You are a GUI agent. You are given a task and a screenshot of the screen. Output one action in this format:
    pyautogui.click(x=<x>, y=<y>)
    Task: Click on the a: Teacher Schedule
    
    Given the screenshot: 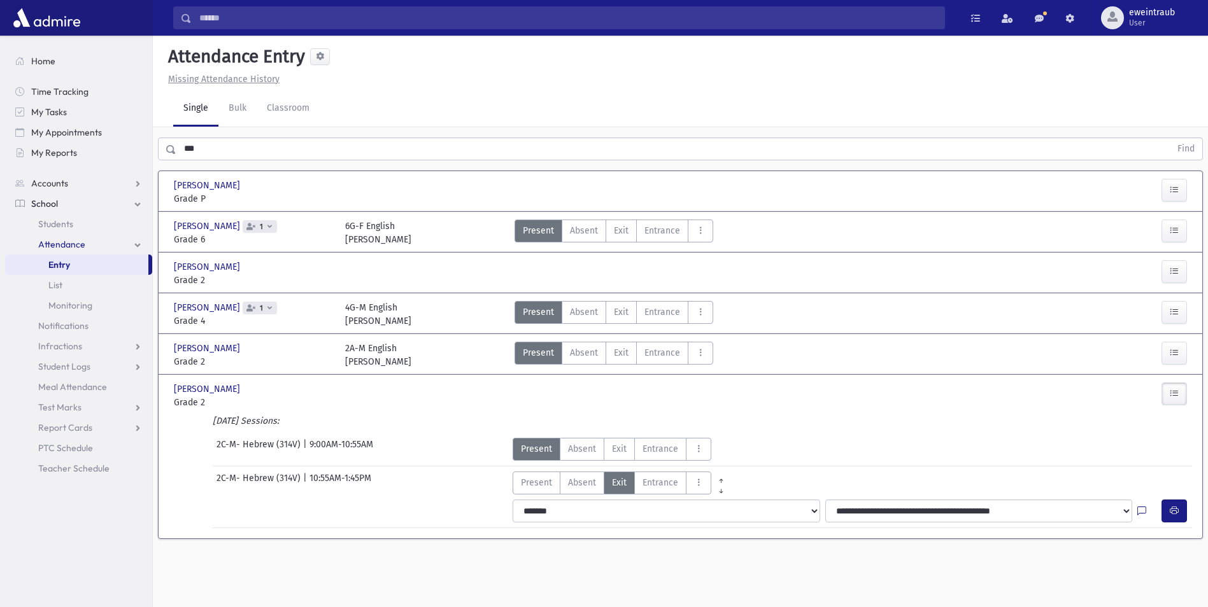 What is the action you would take?
    pyautogui.click(x=78, y=469)
    